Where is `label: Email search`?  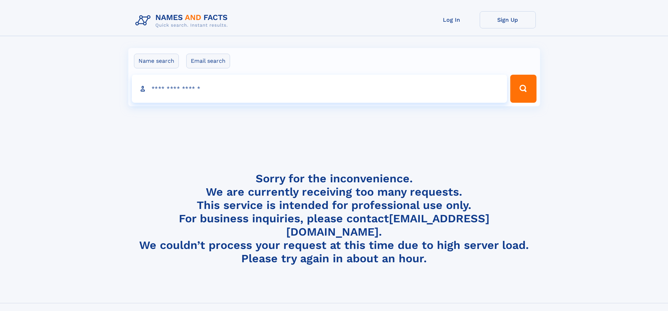
label: Email search is located at coordinates (208, 61).